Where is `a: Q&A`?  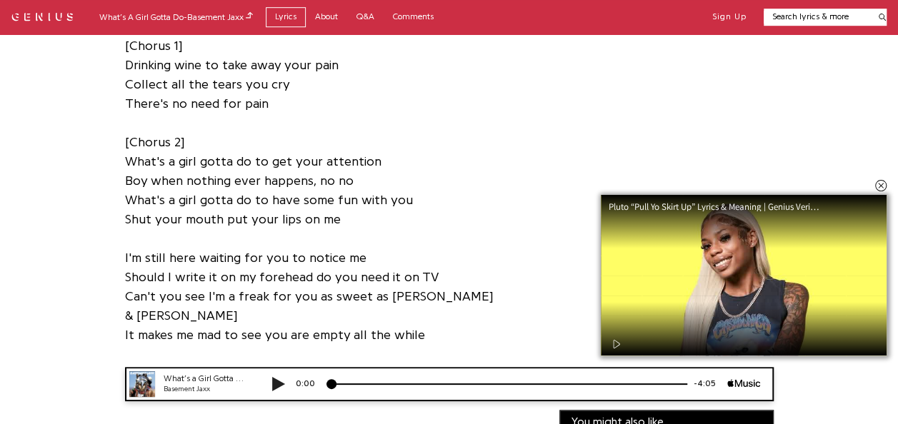
a: Q&A is located at coordinates (365, 16).